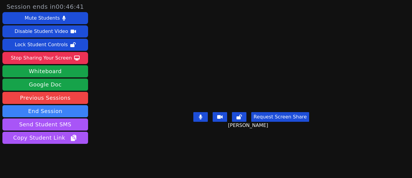 This screenshot has width=412, height=178. Describe the element at coordinates (45, 124) in the screenshot. I see `button: Send Student SMS` at that location.